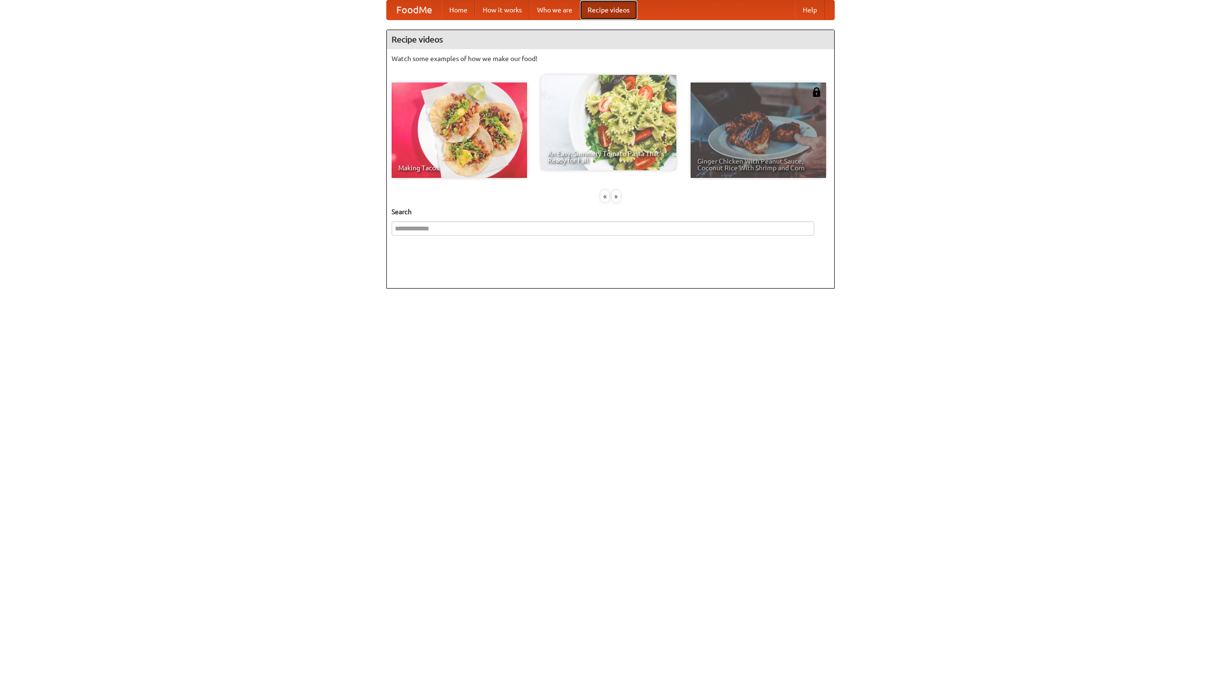  Describe the element at coordinates (609, 10) in the screenshot. I see `a: Recipe videos` at that location.